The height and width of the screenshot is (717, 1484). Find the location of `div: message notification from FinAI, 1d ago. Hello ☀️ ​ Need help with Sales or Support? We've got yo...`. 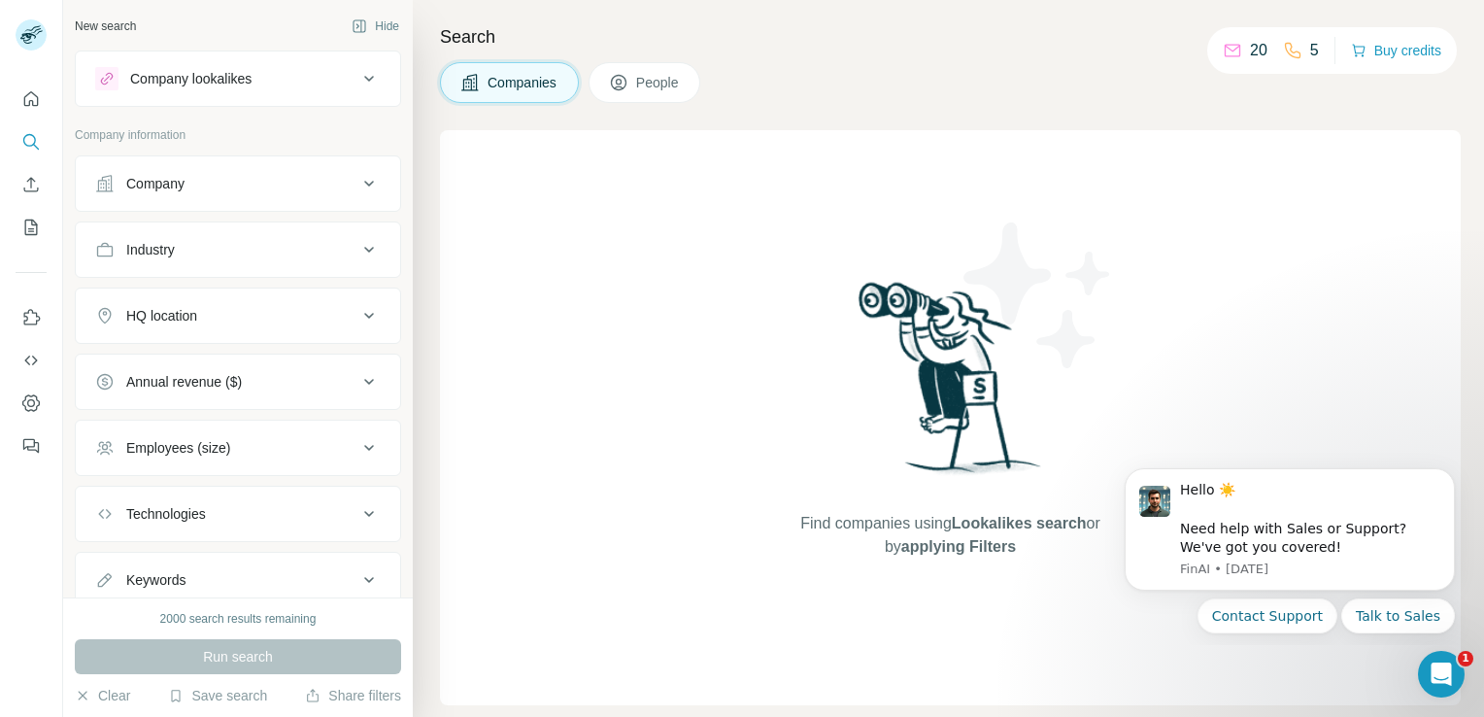

div: message notification from FinAI, 1d ago. Hello ☀️ ​ Need help with Sales or Support? We've got yo... is located at coordinates (194, 78).